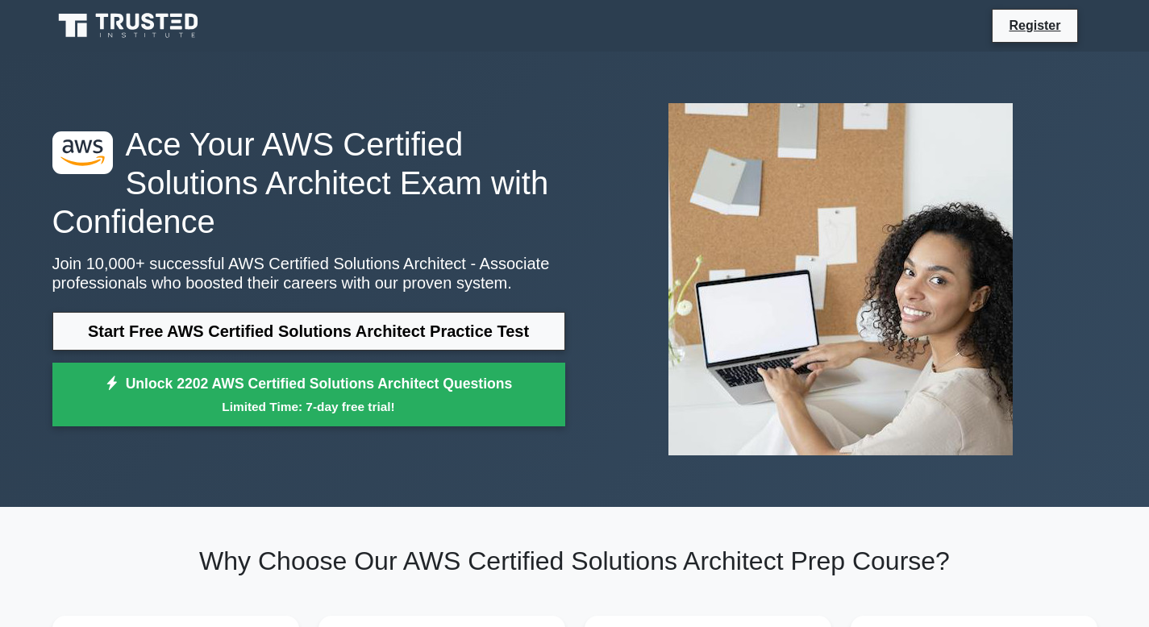  What do you see at coordinates (309, 273) in the screenshot?
I see `p: Join 10,000+ successful AWS Certified Solutions Architect - Associate professionals who boosted t...` at bounding box center [309, 273].